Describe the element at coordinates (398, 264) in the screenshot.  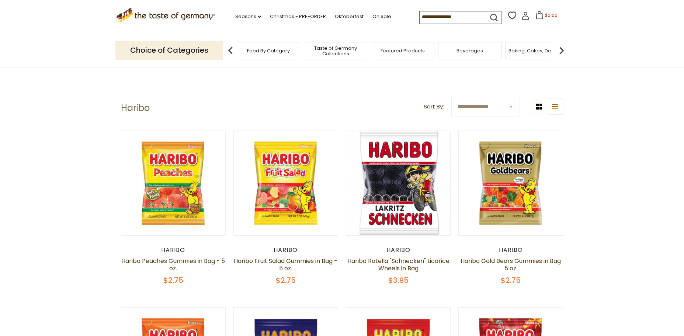
I see `a: Haribo Rotella "Schnecken" Licorice Wheels in Bag` at that location.